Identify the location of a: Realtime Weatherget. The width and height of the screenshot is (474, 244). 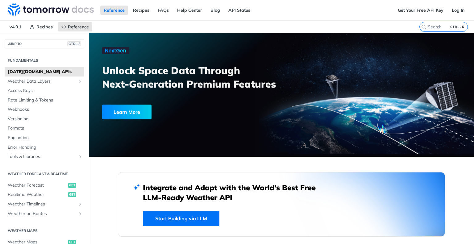
(44, 195).